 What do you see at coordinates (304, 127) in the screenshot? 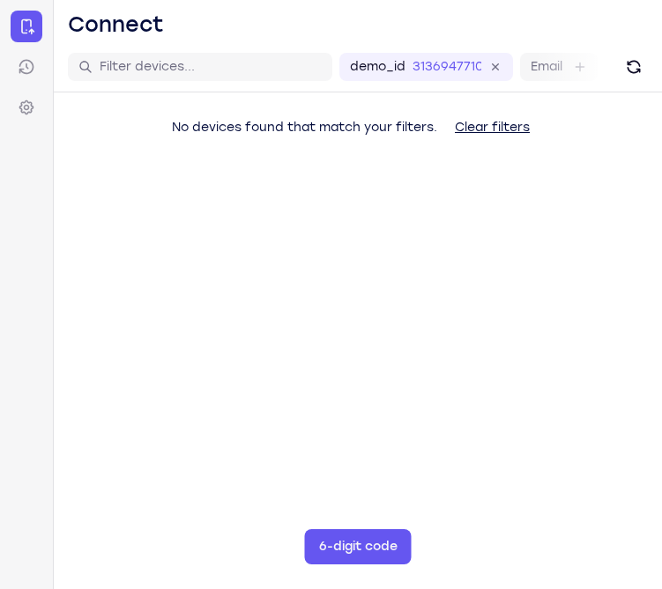
I see `span: No devices found that match your filters.` at bounding box center [304, 127].